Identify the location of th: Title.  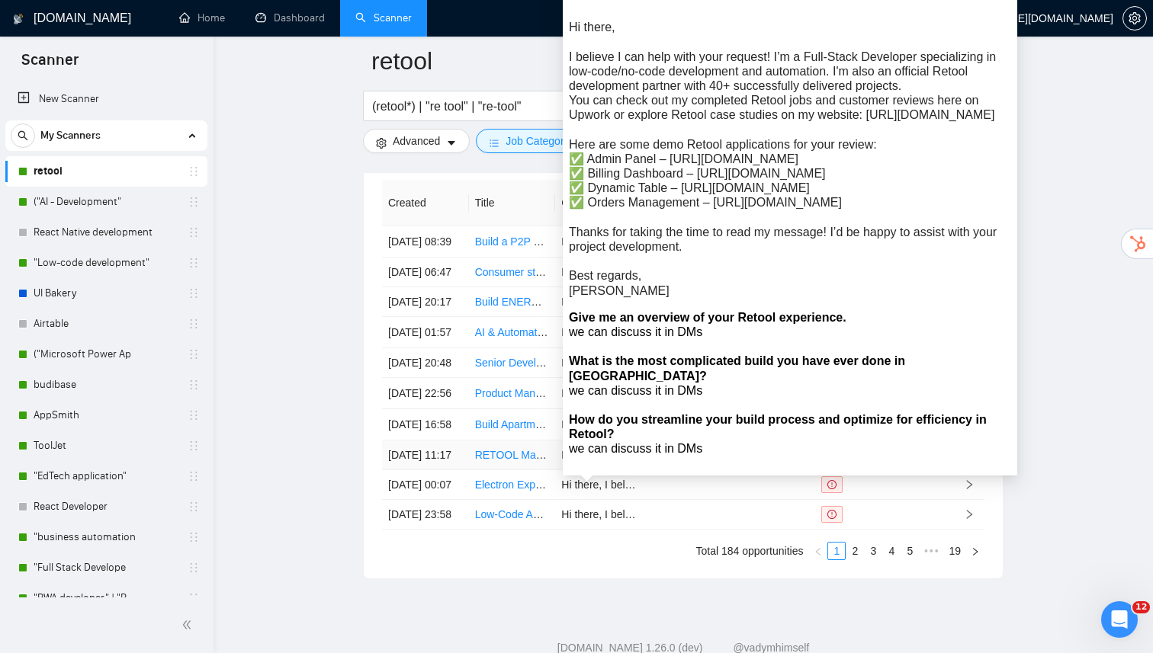
(512, 203).